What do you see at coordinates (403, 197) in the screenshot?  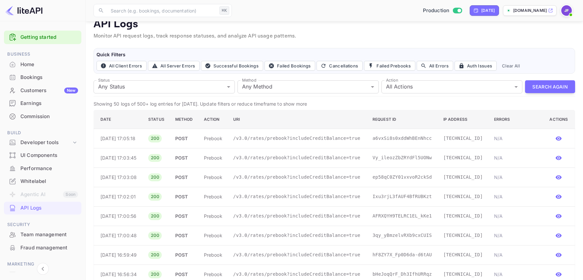 I see `p: Ixu3rjL3fAUF4BfRUBKzt` at bounding box center [403, 197].